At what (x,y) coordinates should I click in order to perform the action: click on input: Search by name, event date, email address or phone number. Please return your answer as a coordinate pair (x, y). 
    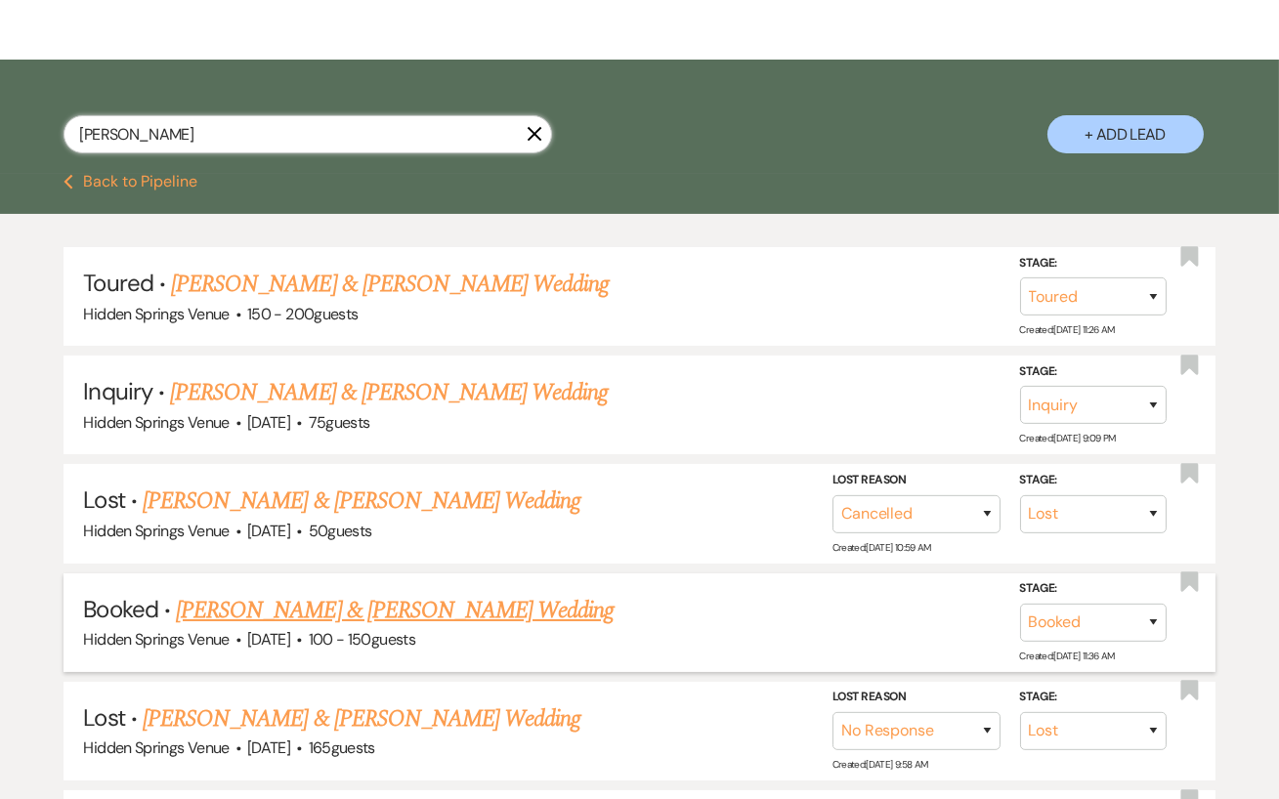
    Looking at the image, I should click on (308, 134).